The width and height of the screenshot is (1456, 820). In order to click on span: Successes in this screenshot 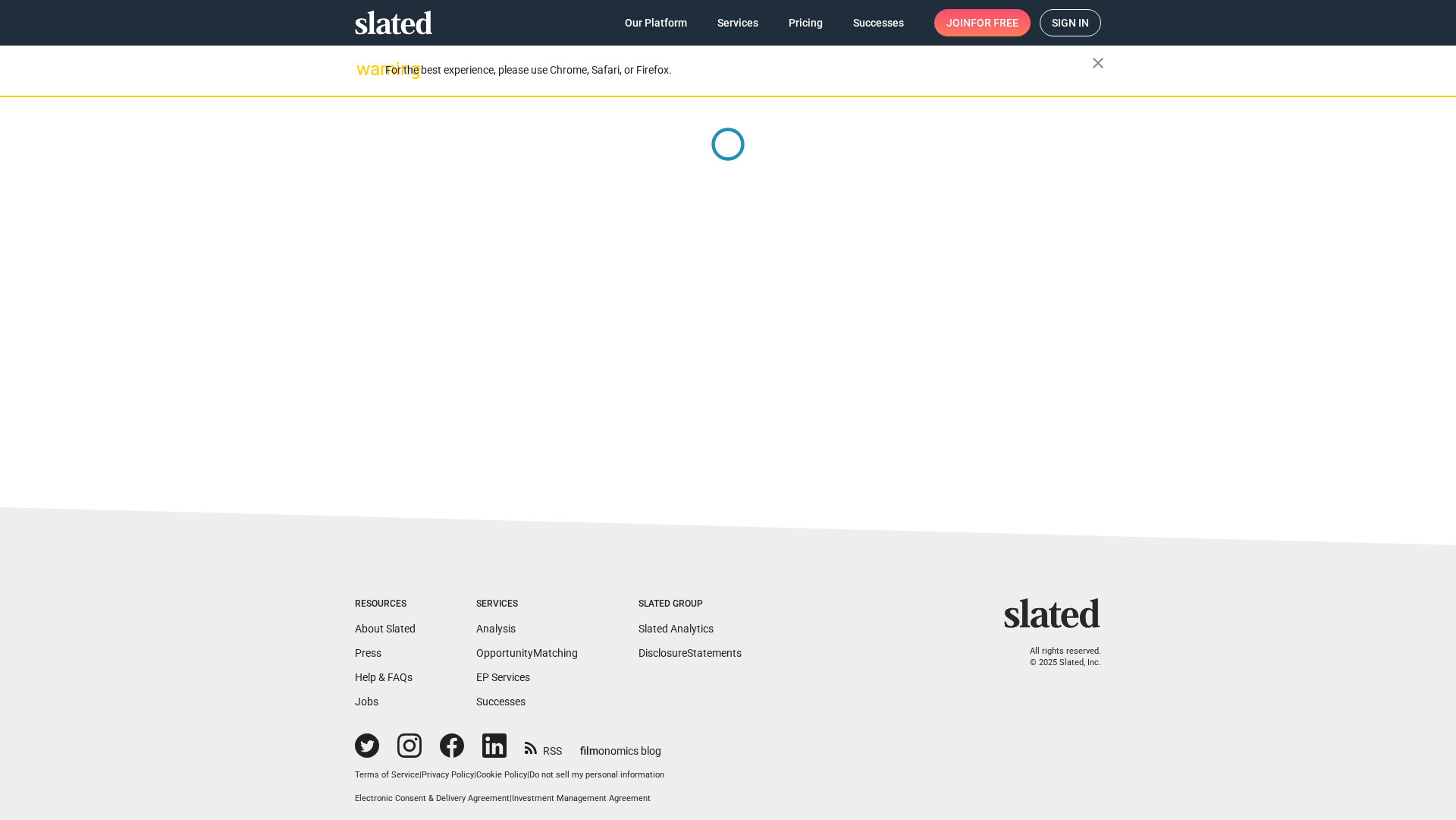, I will do `click(878, 23)`.